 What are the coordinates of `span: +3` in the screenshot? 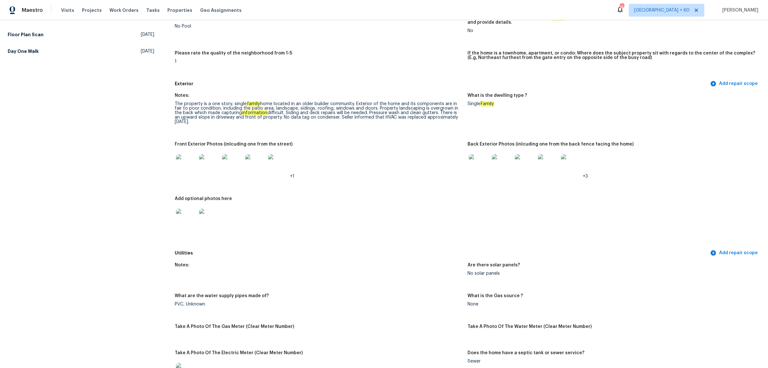 It's located at (586, 176).